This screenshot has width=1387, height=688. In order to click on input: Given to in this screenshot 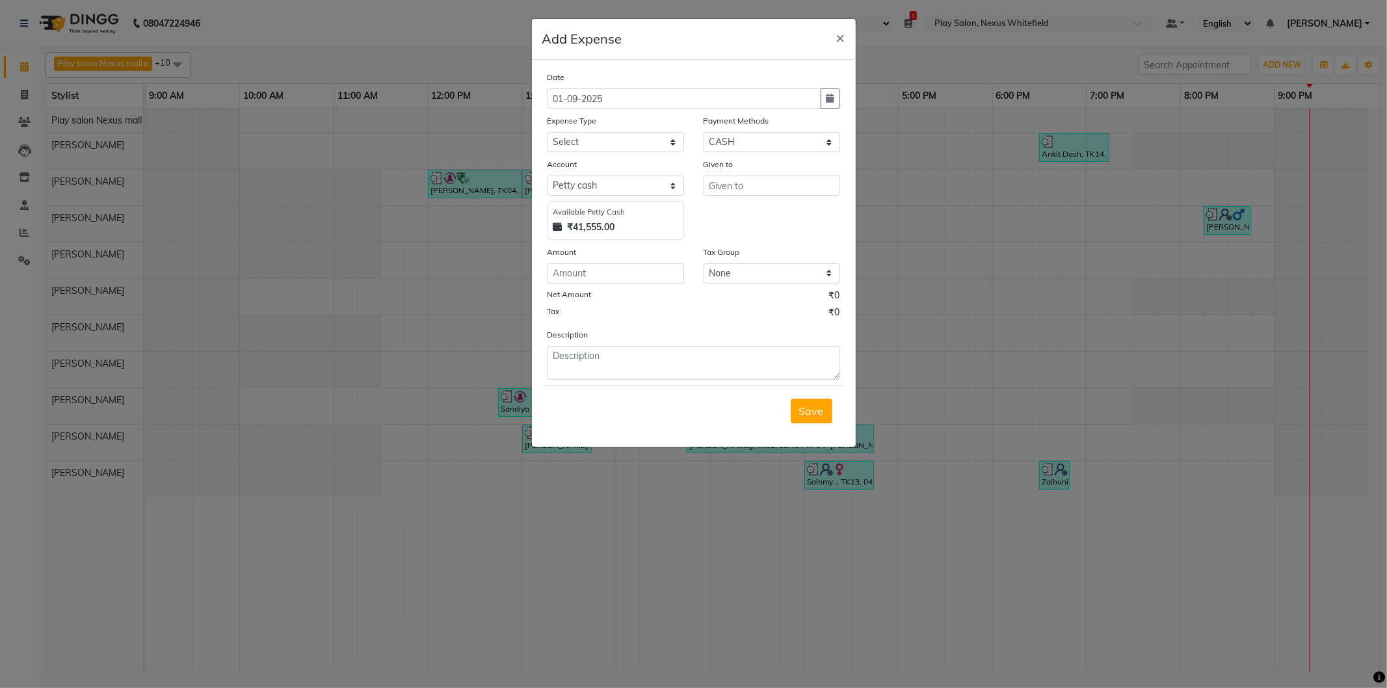, I will do `click(772, 185)`.